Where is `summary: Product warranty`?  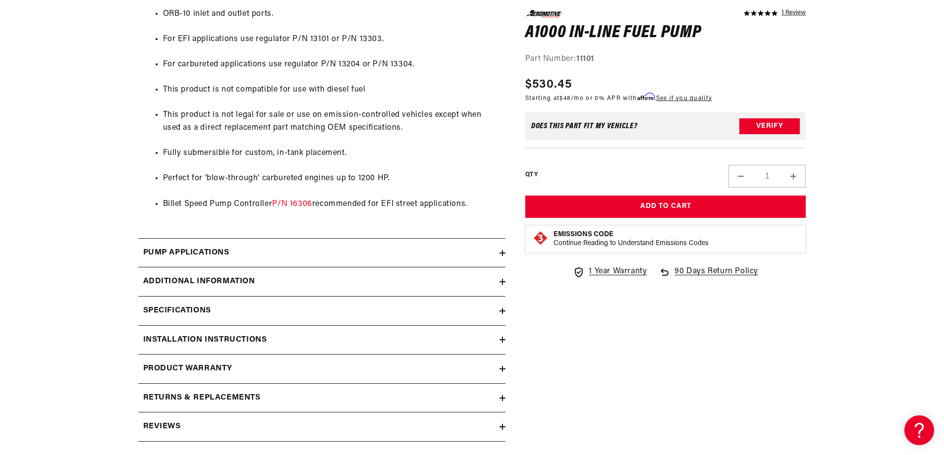 summary: Product warranty is located at coordinates (322, 369).